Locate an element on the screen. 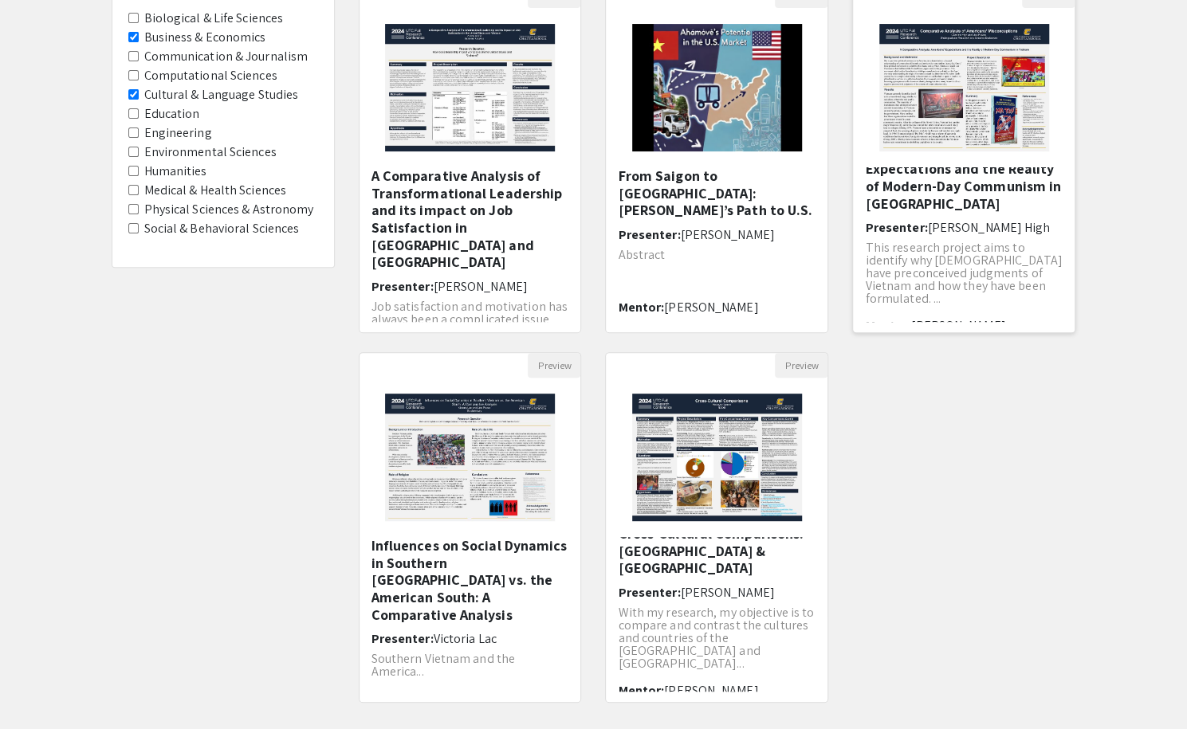 This screenshot has height=729, width=1187. label: Communication & Journalism is located at coordinates (226, 57).